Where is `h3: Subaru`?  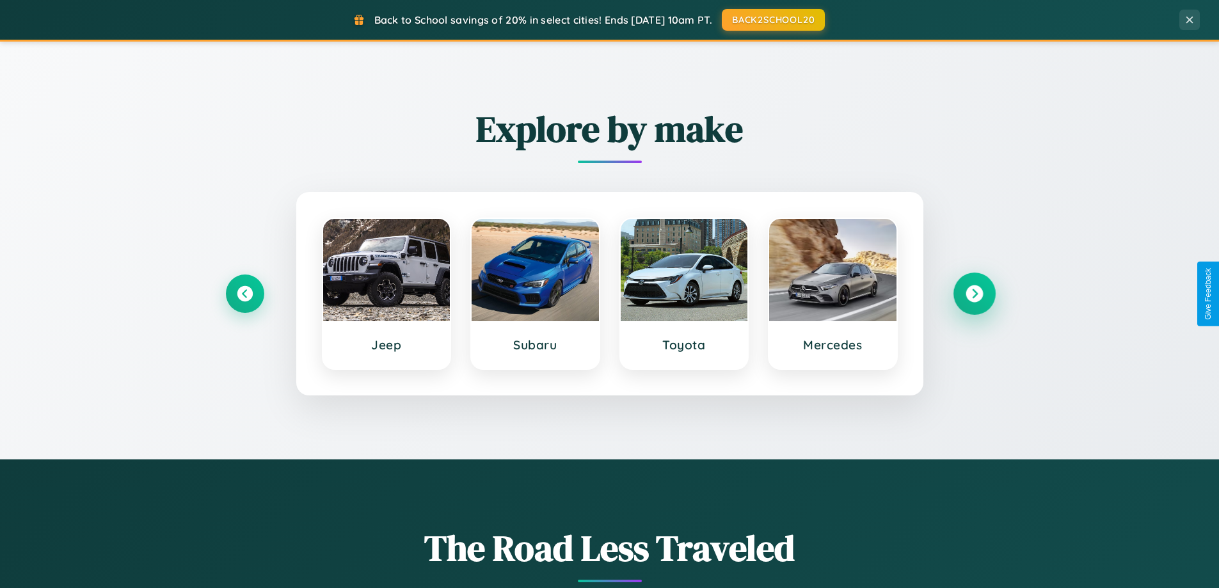
h3: Subaru is located at coordinates (535, 345).